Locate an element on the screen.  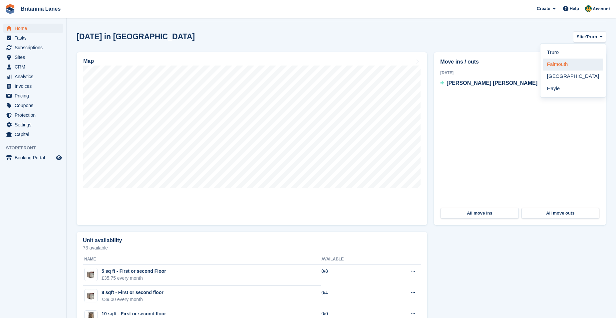
span: Home is located at coordinates (35, 28).